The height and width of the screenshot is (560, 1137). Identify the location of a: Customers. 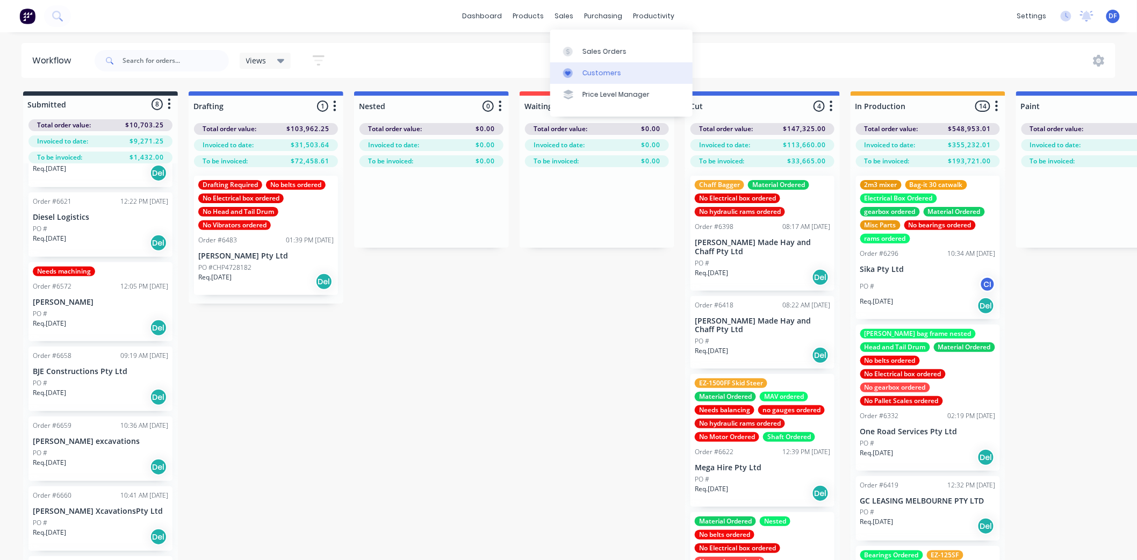
(621, 73).